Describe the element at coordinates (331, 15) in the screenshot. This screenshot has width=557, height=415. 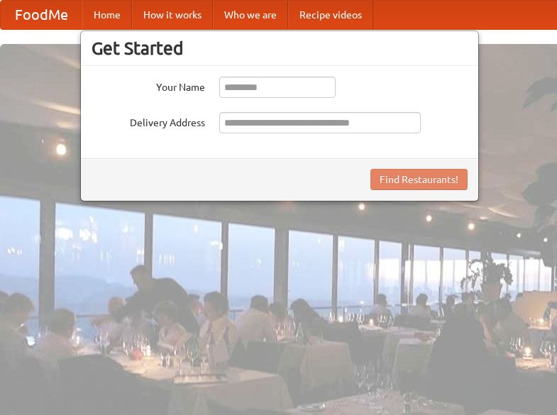
I see `a: Recipe videos` at that location.